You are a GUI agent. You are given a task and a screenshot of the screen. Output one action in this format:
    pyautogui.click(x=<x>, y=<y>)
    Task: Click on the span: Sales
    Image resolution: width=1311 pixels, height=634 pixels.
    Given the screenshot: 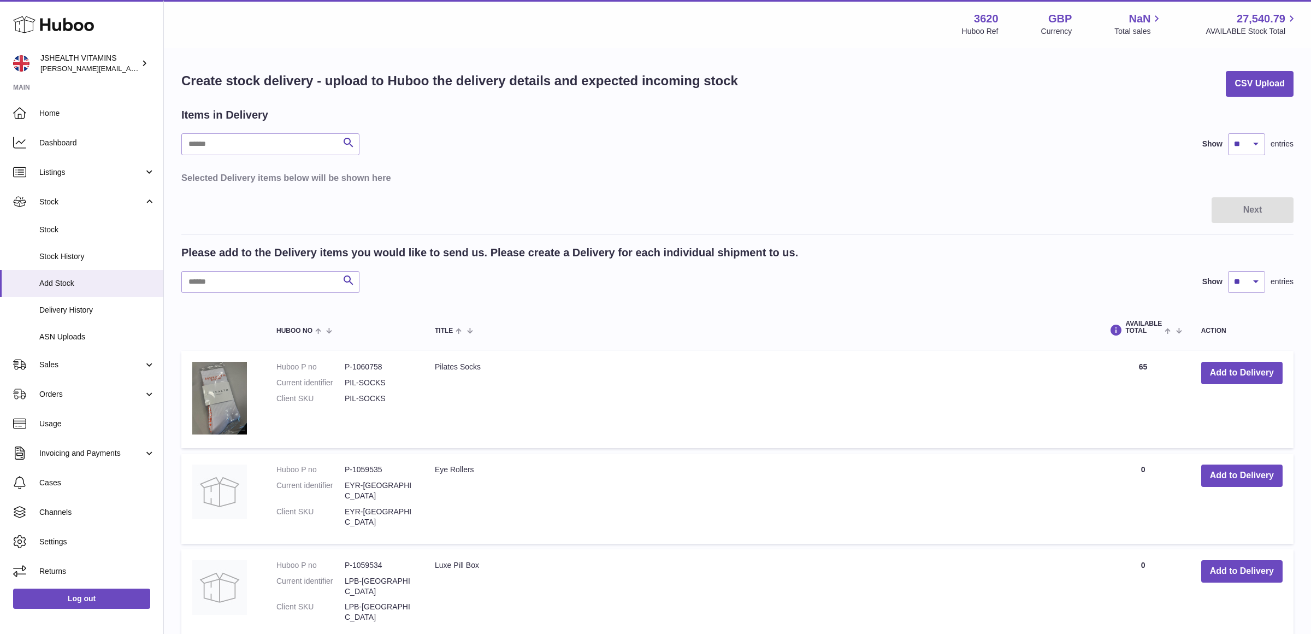 What is the action you would take?
    pyautogui.click(x=91, y=364)
    